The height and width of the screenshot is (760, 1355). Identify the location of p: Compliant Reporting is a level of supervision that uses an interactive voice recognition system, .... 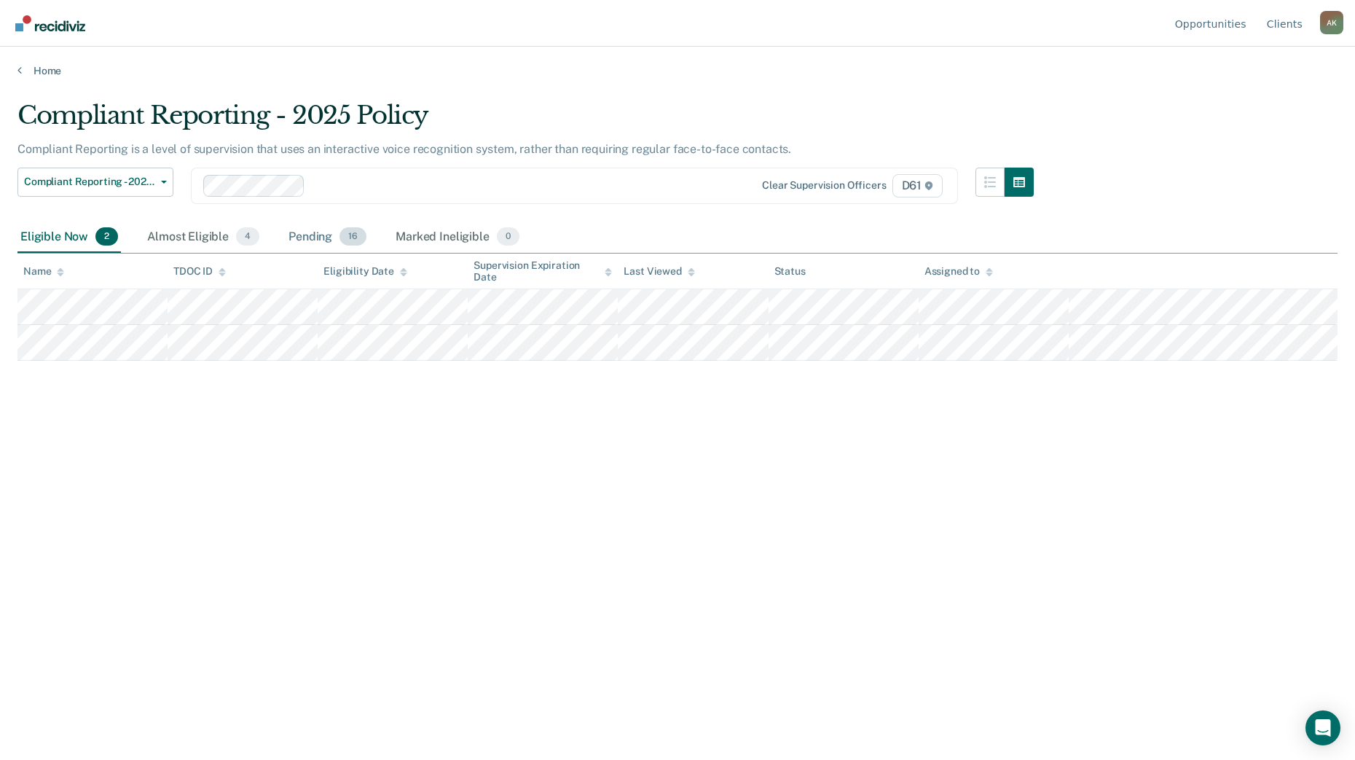
(404, 149).